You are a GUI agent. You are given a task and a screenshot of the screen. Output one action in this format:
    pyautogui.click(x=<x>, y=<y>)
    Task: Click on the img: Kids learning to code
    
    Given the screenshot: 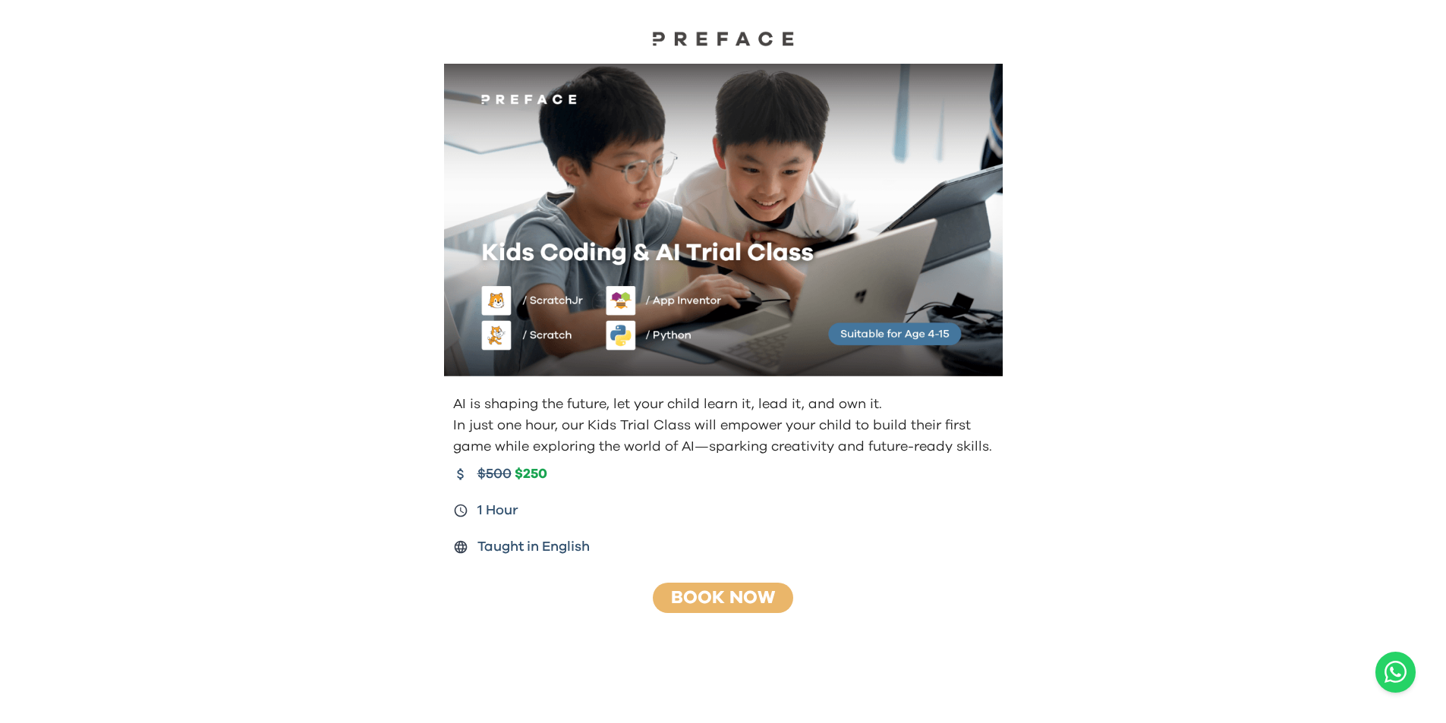 What is the action you would take?
    pyautogui.click(x=723, y=220)
    